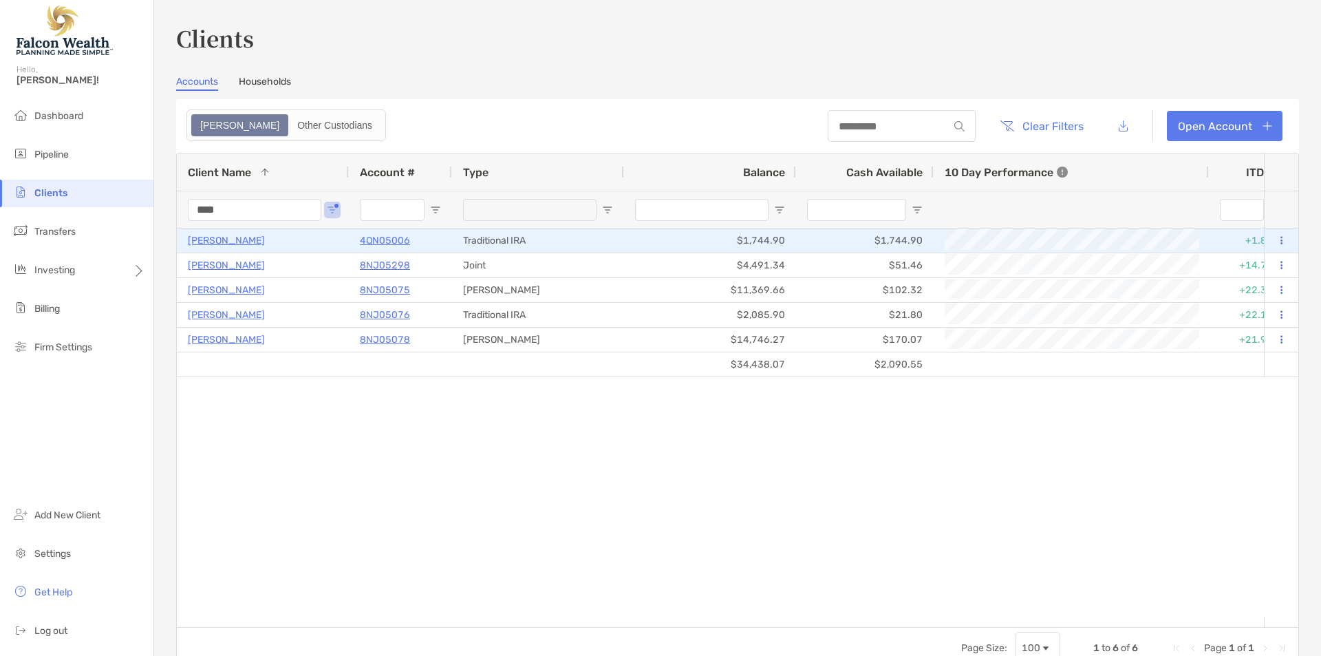 This screenshot has height=656, width=1321. Describe the element at coordinates (385, 240) in the screenshot. I see `a: 4QN05006` at that location.